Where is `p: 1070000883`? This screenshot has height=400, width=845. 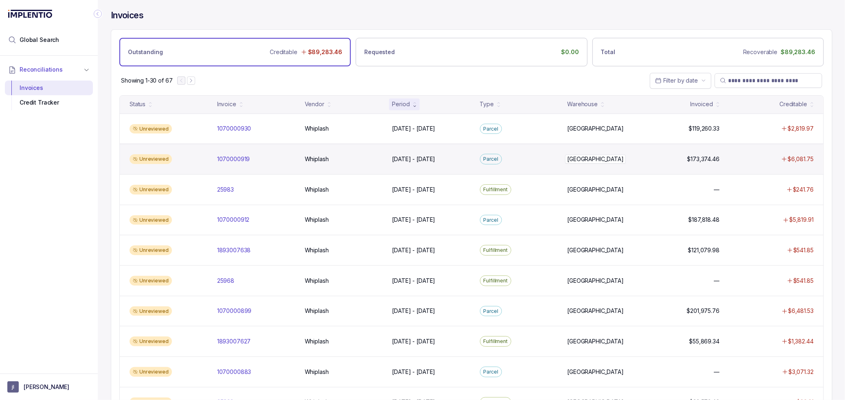
p: 1070000883 is located at coordinates (234, 372).